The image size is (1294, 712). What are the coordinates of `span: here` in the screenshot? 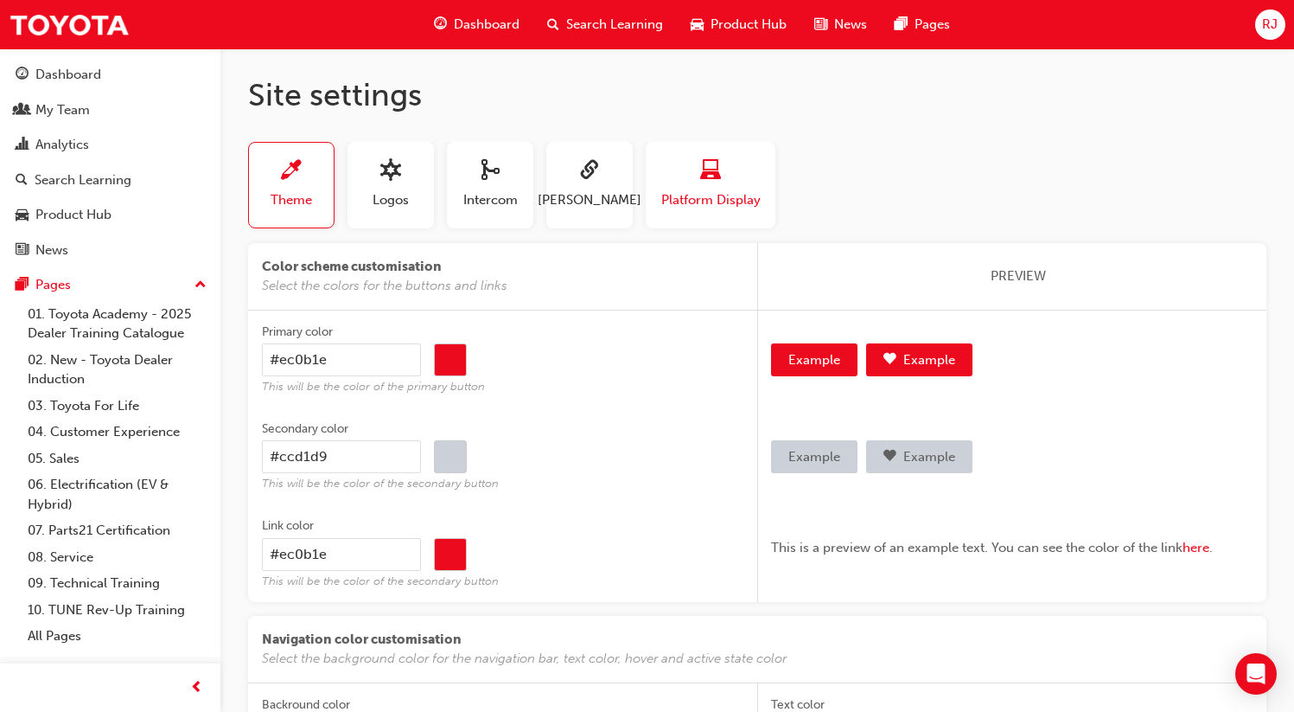 It's located at (1196, 547).